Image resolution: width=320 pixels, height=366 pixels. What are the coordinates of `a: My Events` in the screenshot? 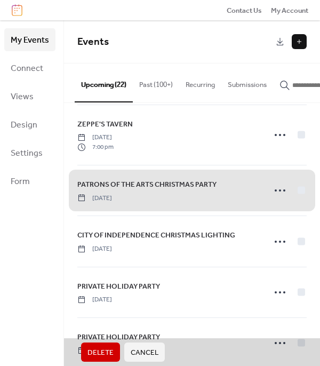 It's located at (30, 40).